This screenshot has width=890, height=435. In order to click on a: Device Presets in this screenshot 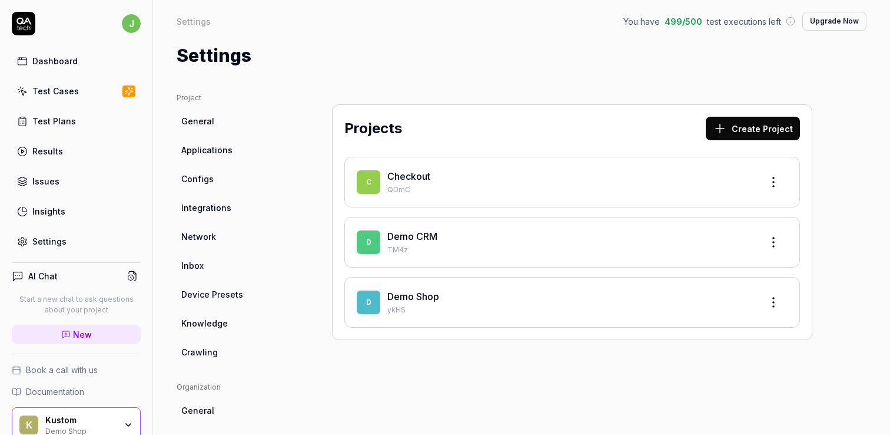, I will do `click(233, 294)`.